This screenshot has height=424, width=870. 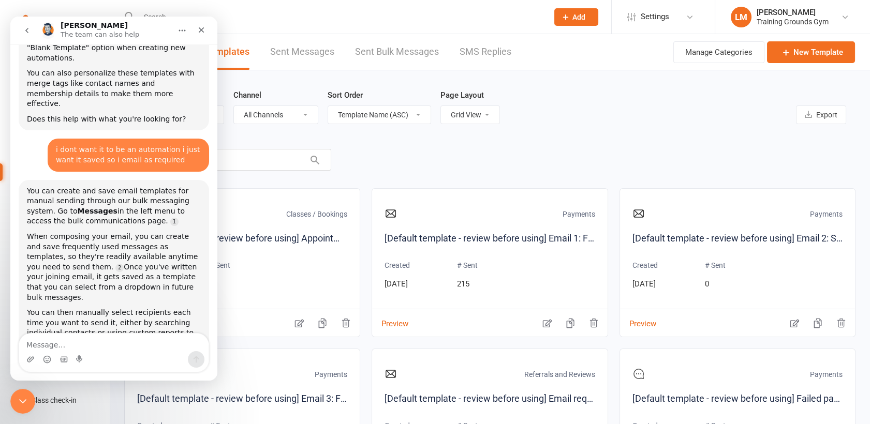 What do you see at coordinates (247, 95) in the screenshot?
I see `label: Channel` at bounding box center [247, 95].